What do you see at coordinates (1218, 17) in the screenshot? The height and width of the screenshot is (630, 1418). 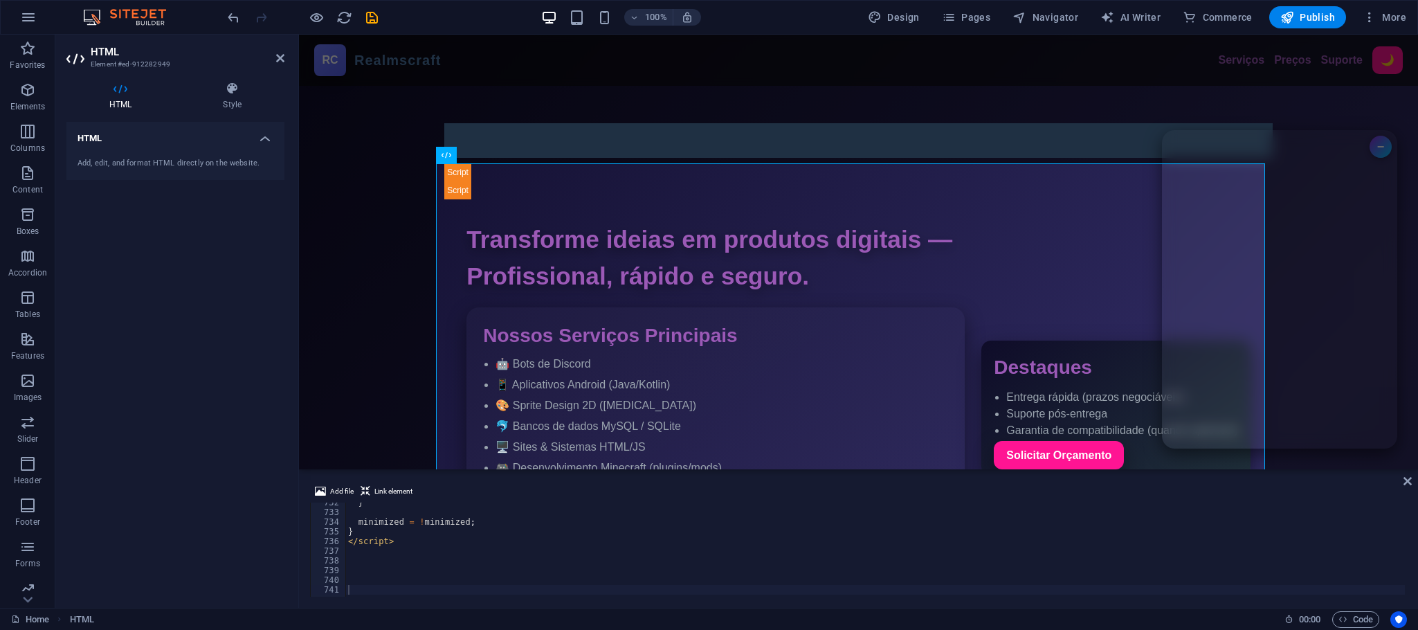 I see `button: Commerce` at bounding box center [1218, 17].